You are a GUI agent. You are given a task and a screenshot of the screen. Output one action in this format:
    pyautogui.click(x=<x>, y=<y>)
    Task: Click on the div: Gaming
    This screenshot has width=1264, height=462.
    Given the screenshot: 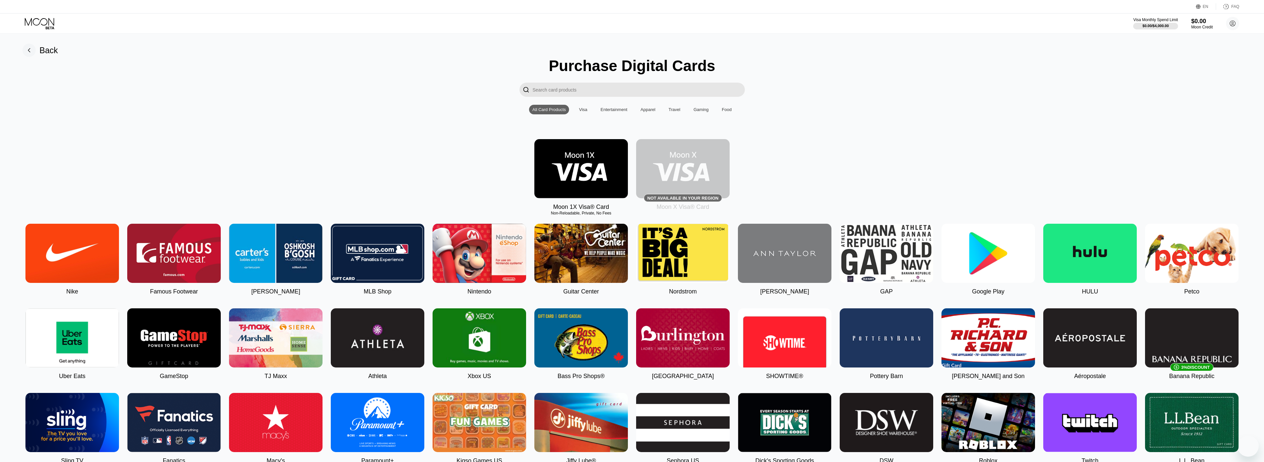 What is the action you would take?
    pyautogui.click(x=701, y=109)
    